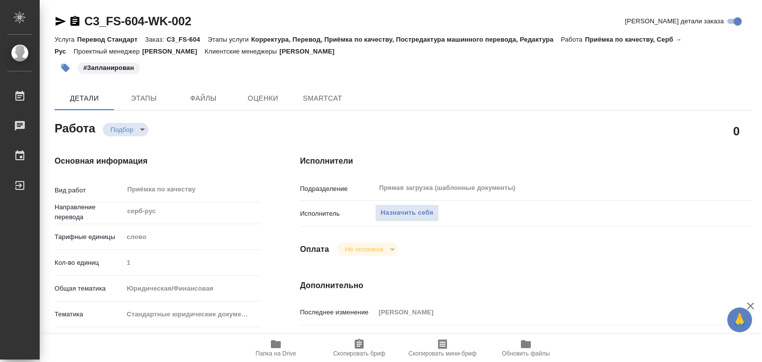 This screenshot has width=762, height=362. Describe the element at coordinates (75, 128) in the screenshot. I see `h2: Работа` at that location.